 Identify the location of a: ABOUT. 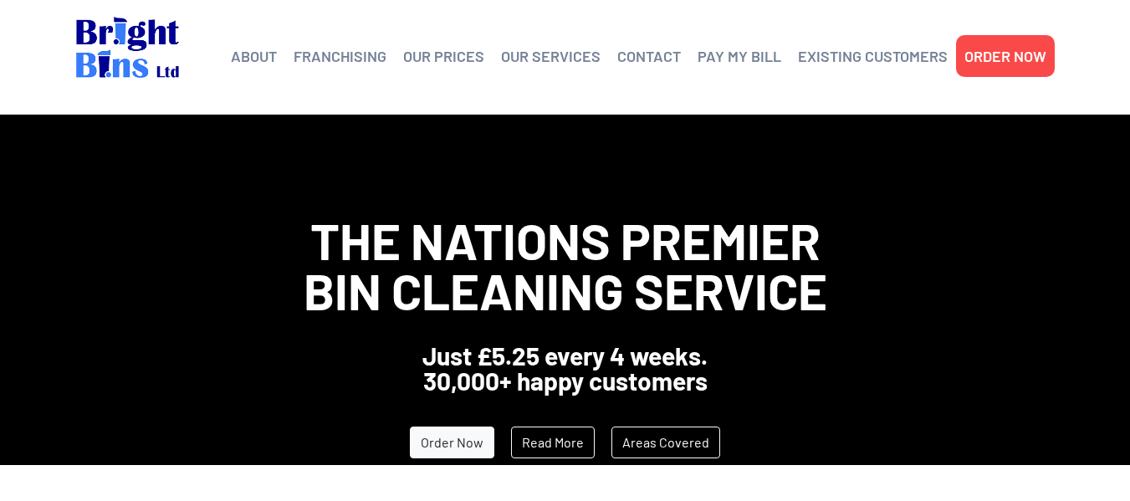
(253, 56).